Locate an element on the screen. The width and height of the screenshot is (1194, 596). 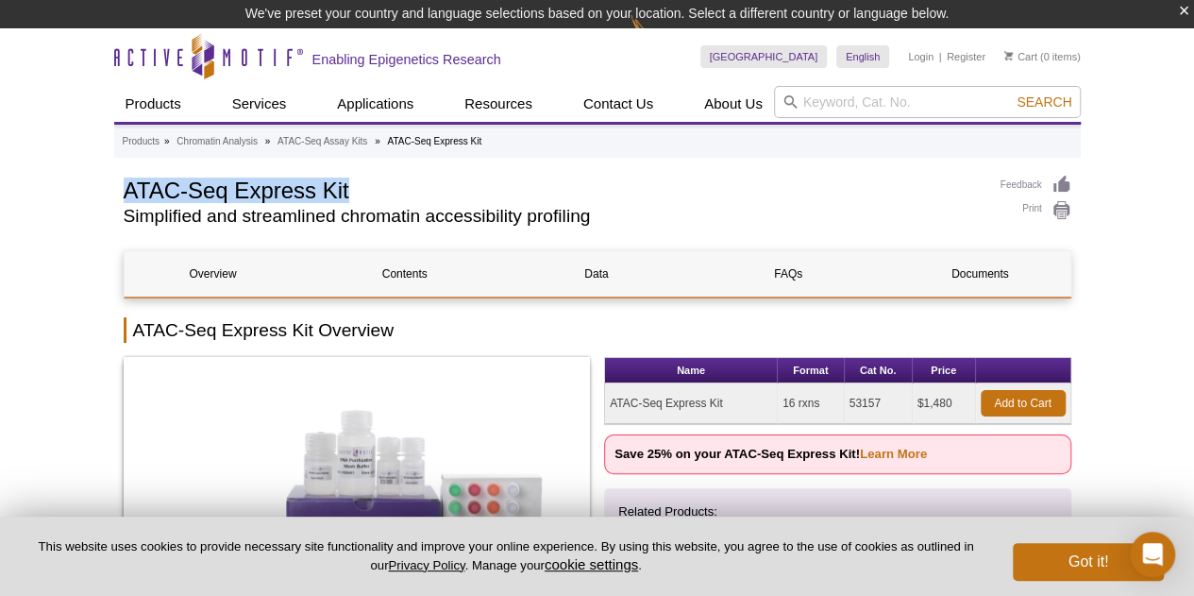
p: This website uses cookies to provide necessary site functionality and improve your online experie... is located at coordinates (506, 556).